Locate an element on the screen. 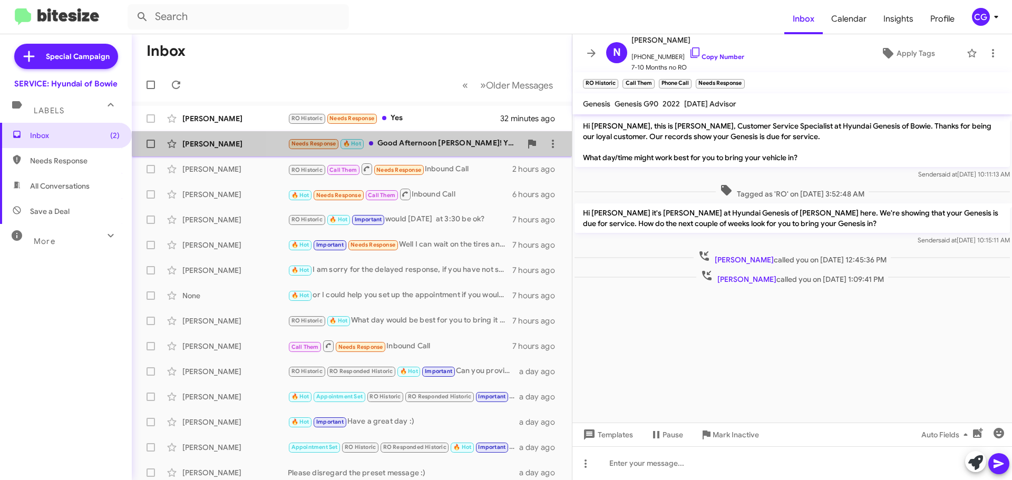 Image resolution: width=1012 pixels, height=480 pixels. h1: Inbox is located at coordinates (166, 51).